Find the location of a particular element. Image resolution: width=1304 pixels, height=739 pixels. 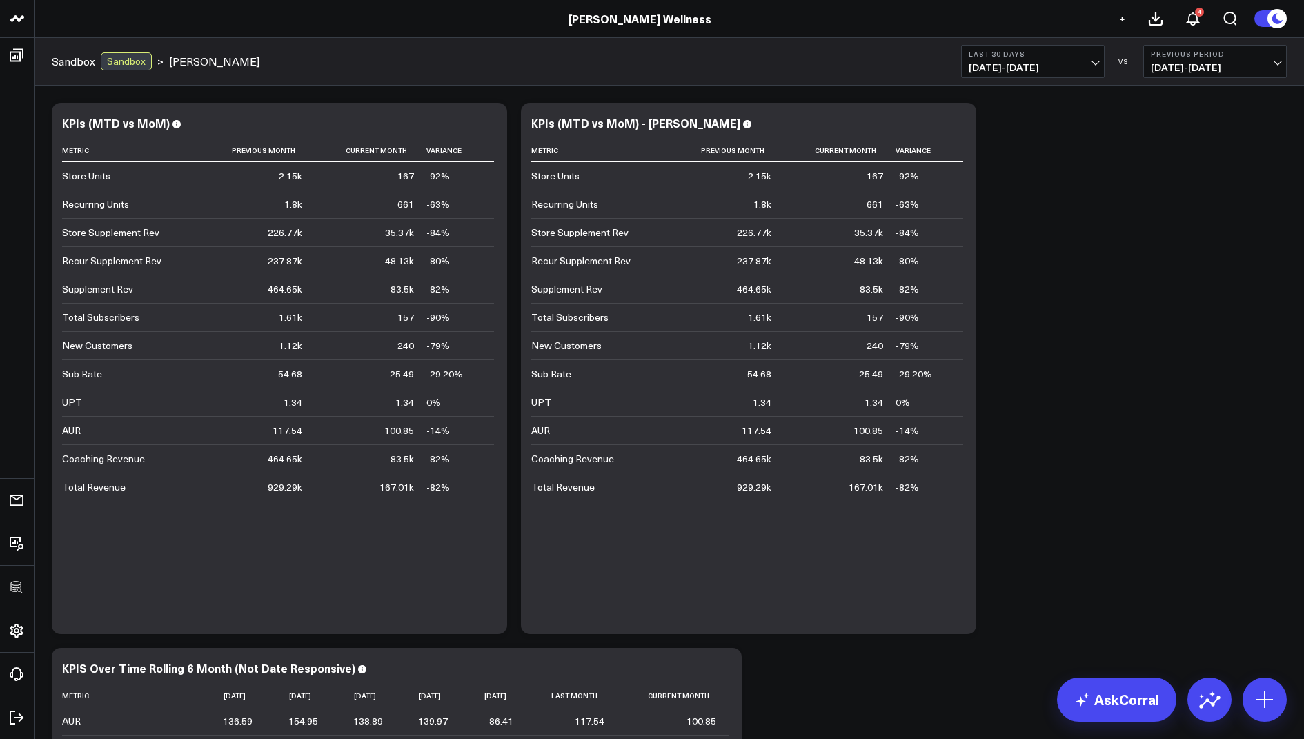

div: 136.59 is located at coordinates (237, 721).